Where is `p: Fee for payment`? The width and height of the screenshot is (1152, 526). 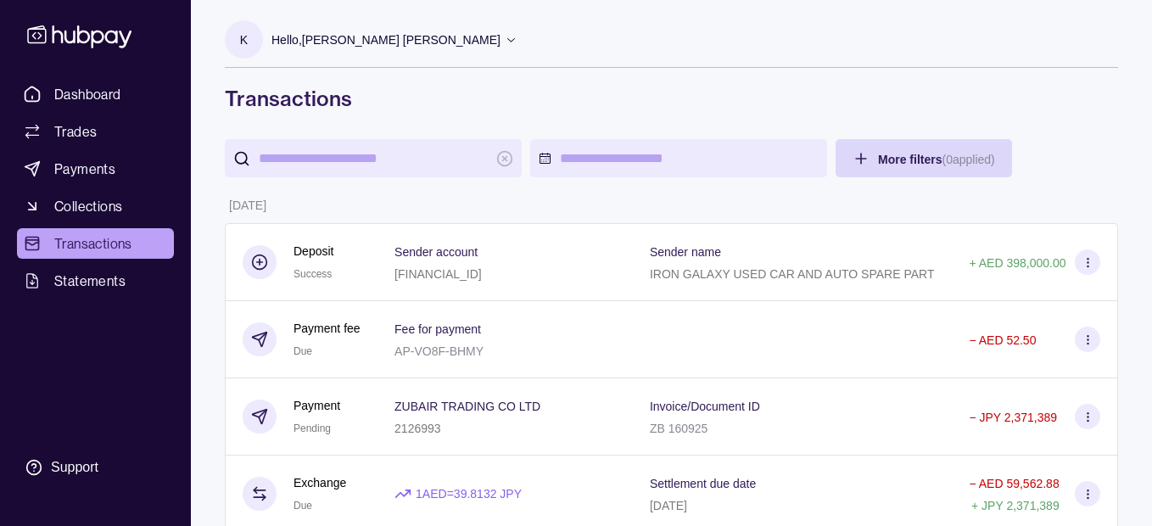 p: Fee for payment is located at coordinates (438, 329).